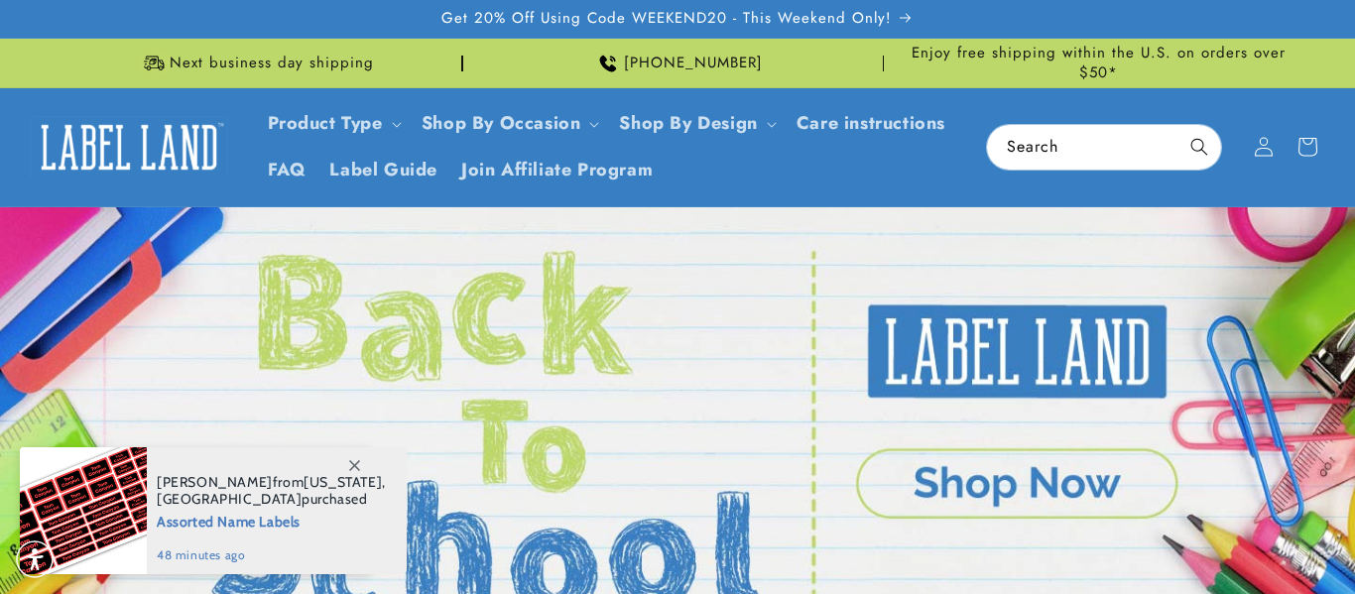 Image resolution: width=1355 pixels, height=594 pixels. Describe the element at coordinates (272, 63) in the screenshot. I see `span: Next business day shipping` at that location.